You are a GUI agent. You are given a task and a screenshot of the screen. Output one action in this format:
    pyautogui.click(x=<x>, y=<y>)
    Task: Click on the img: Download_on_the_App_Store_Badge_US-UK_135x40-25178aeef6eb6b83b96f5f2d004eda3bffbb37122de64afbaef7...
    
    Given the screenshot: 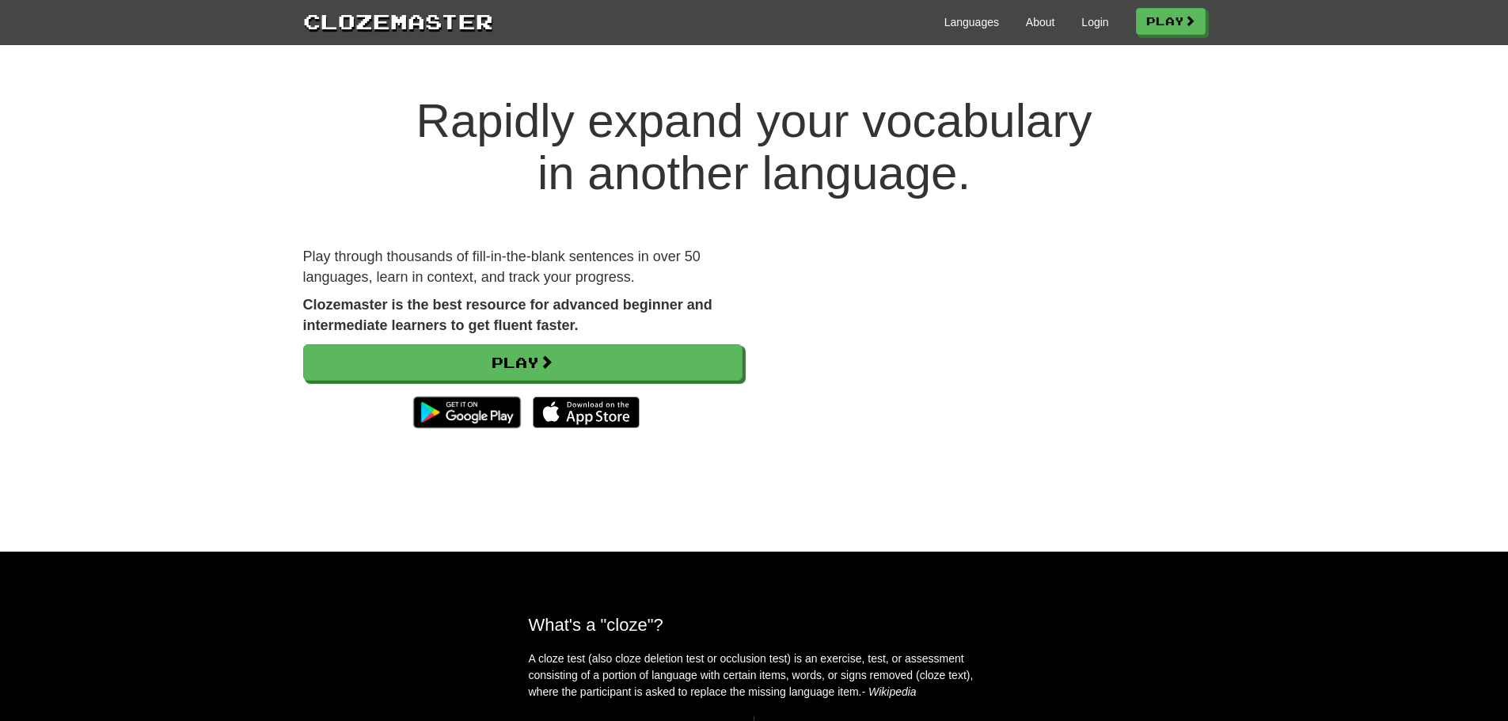 What is the action you would take?
    pyautogui.click(x=586, y=412)
    